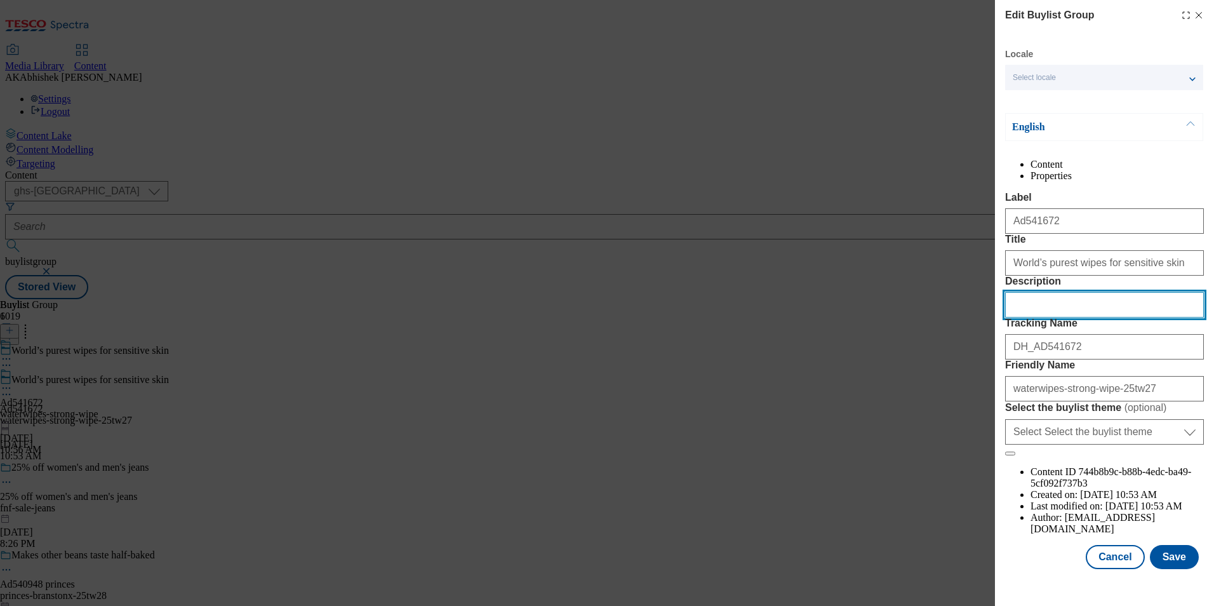 This screenshot has width=1214, height=606. What do you see at coordinates (1104, 198) in the screenshot?
I see `label: Label` at bounding box center [1104, 198].